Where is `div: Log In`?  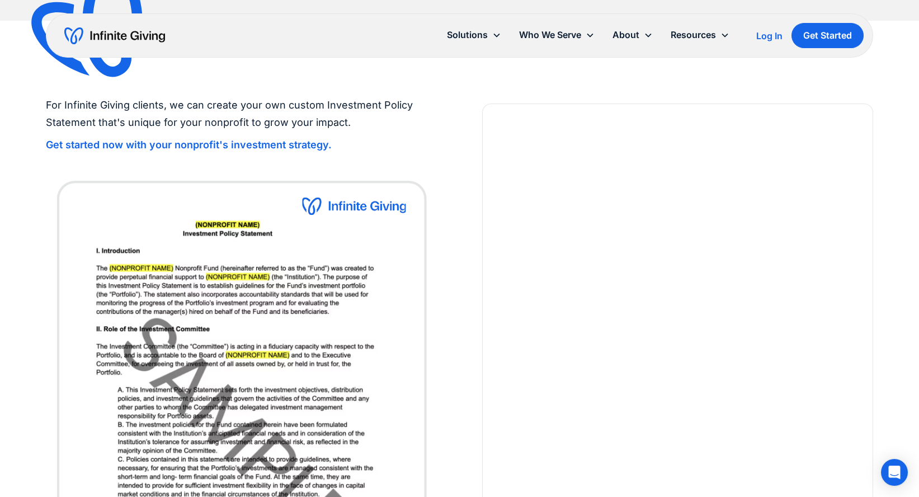 div: Log In is located at coordinates (769, 36).